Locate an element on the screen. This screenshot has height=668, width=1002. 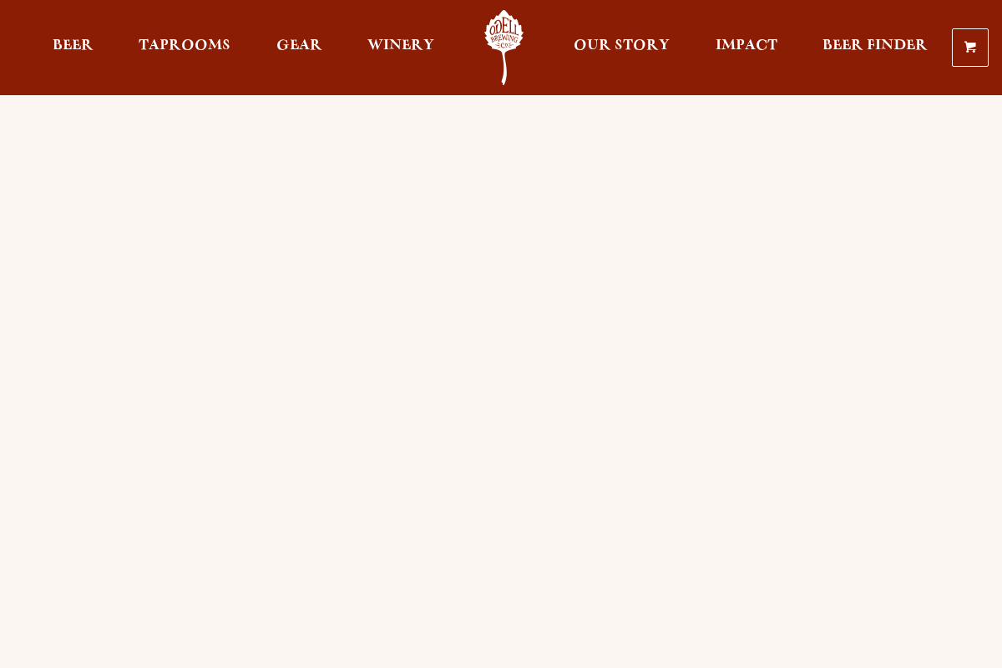
a: Taprooms is located at coordinates (185, 48).